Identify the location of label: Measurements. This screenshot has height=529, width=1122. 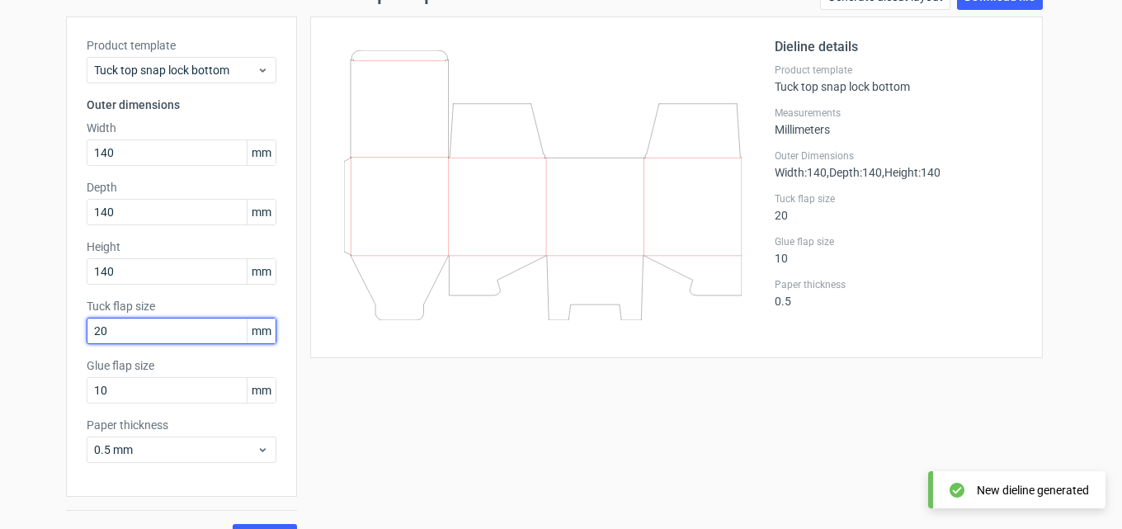
(898, 113).